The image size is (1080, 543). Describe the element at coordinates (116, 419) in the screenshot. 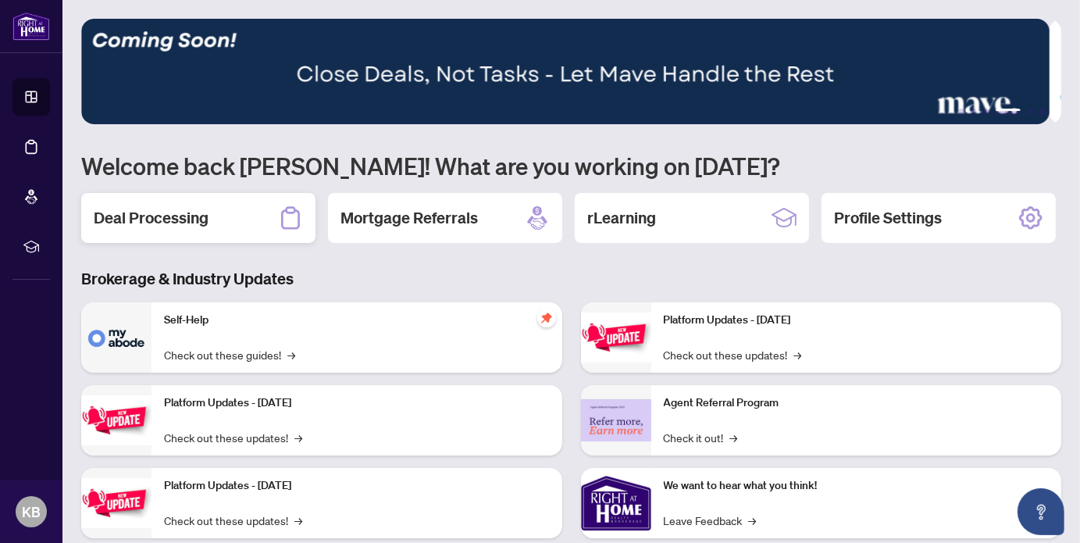

I see `img: Platform Updates - September 16, 2025` at that location.